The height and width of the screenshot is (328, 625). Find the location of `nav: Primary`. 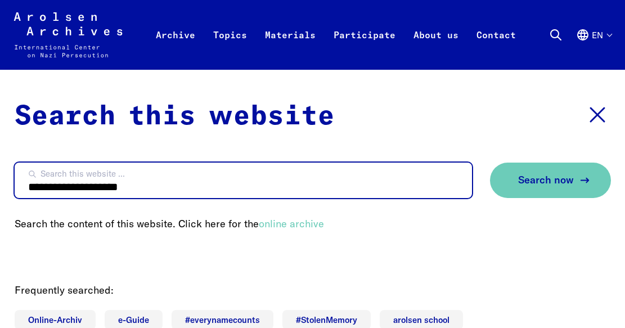

nav: Primary is located at coordinates (336, 35).